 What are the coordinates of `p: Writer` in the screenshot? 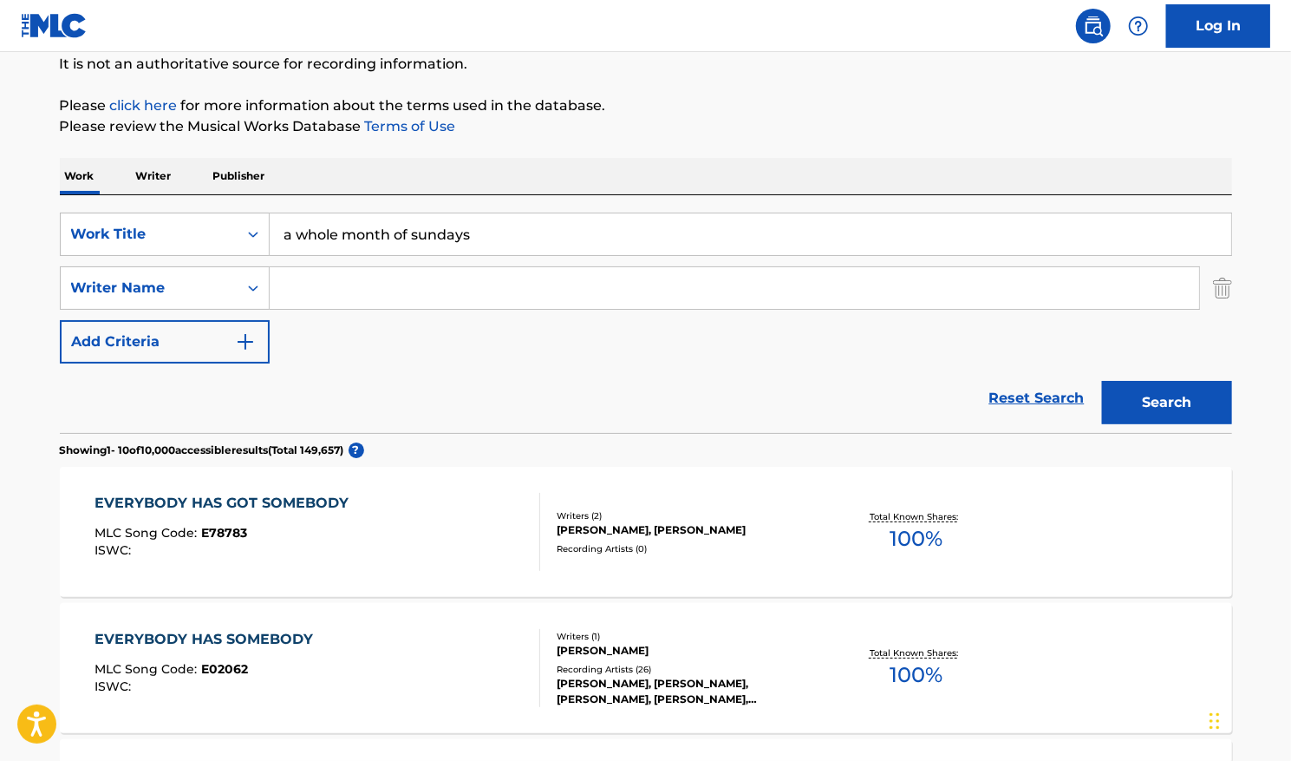 It's located at (154, 176).